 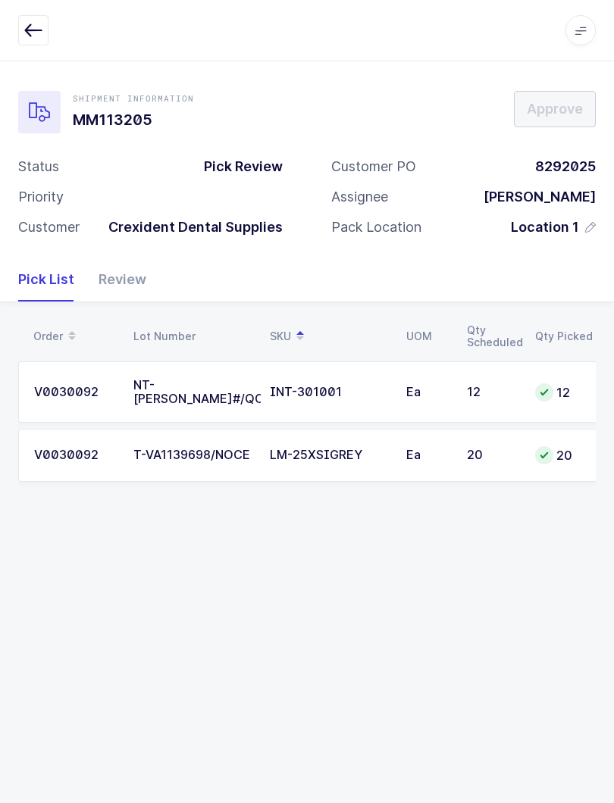 What do you see at coordinates (564, 336) in the screenshot?
I see `div: Qty Picked` at bounding box center [564, 336].